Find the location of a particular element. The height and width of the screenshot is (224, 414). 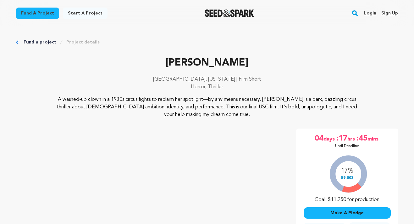

p: Until Deadline is located at coordinates (347, 146).